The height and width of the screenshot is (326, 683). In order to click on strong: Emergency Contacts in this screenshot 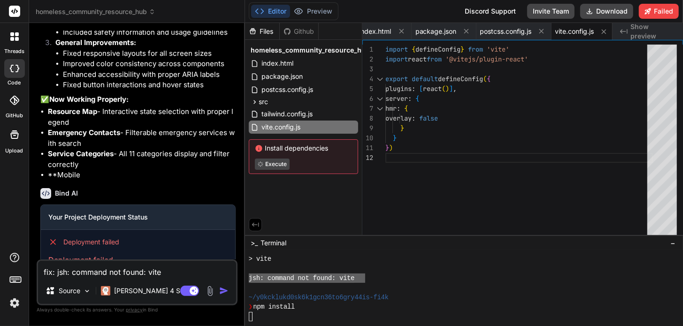, I will do `click(84, 132)`.